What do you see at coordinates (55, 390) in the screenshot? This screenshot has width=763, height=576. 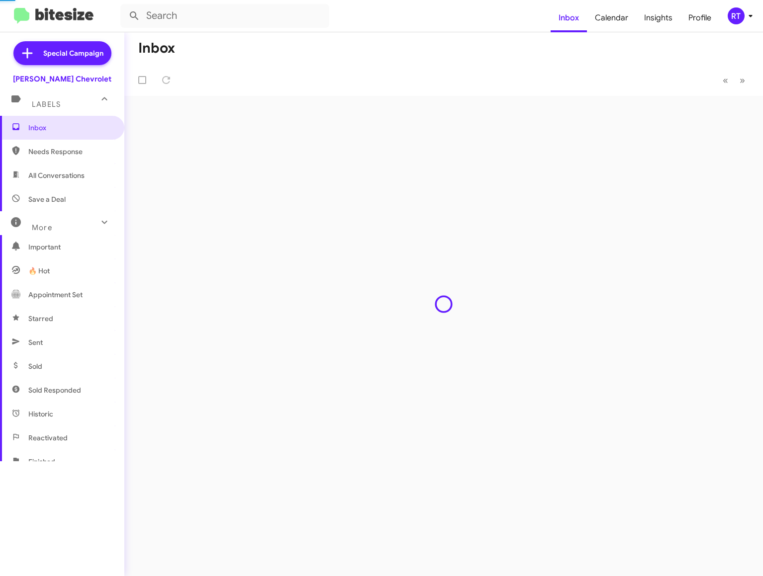 I see `span: Sold Responded` at bounding box center [55, 390].